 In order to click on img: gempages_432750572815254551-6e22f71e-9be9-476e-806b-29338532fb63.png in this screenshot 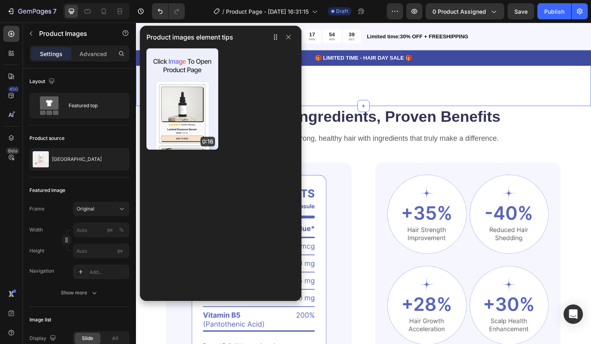, I will do `click(397, 203)`.